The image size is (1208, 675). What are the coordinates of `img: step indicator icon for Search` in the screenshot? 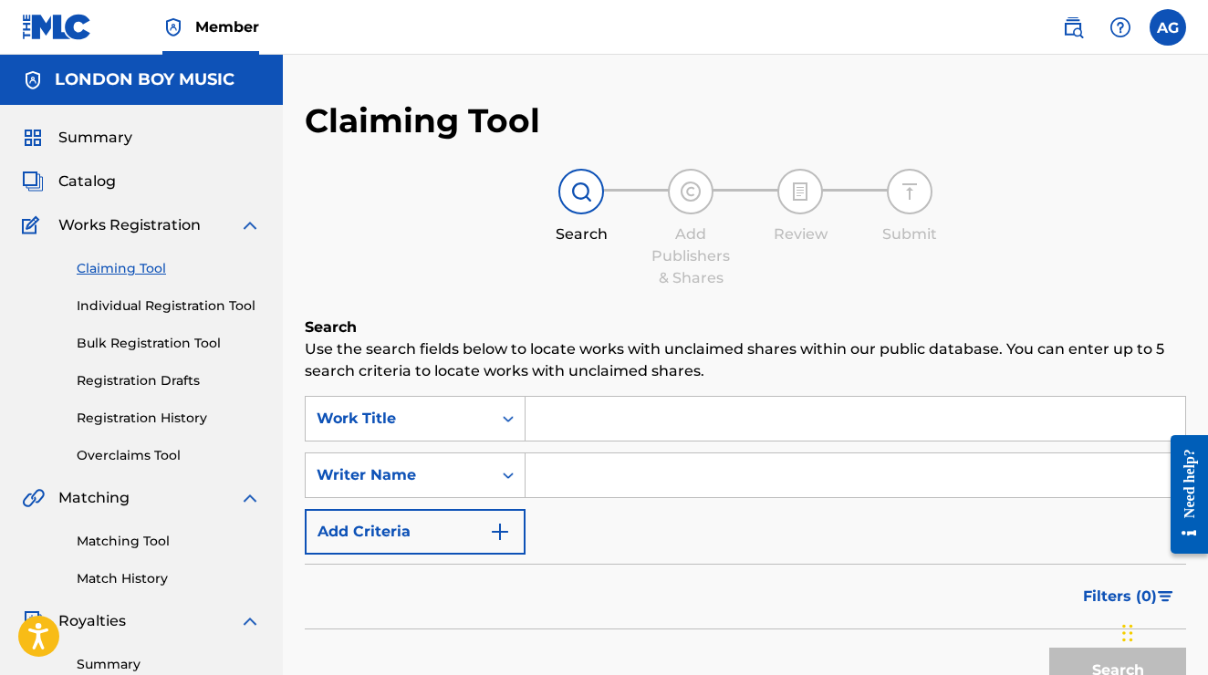 It's located at (581, 192).